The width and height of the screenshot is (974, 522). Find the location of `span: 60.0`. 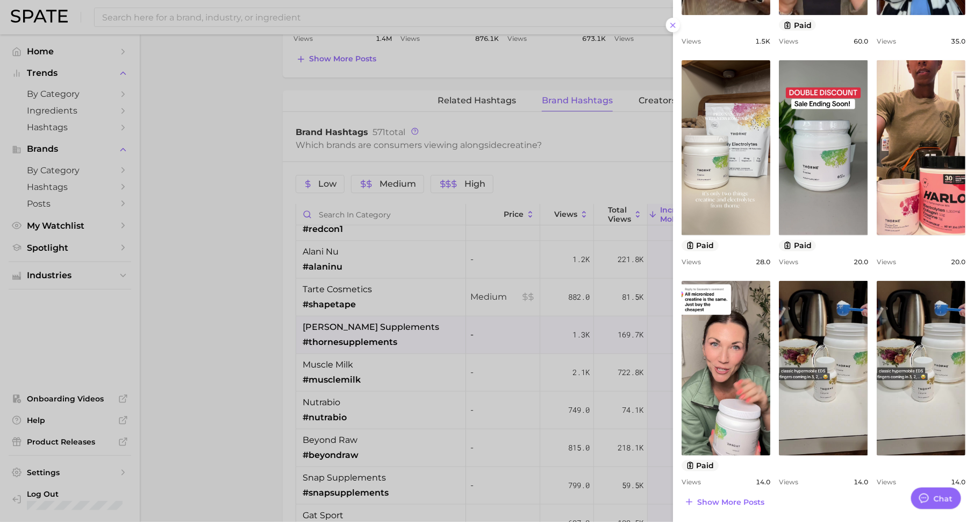

span: 60.0 is located at coordinates (861, 41).